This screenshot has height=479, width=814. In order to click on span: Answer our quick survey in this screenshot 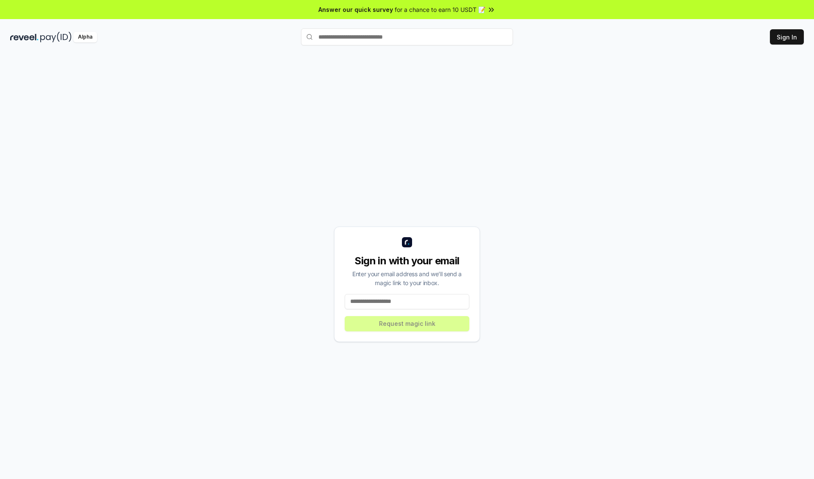, I will do `click(356, 9)`.